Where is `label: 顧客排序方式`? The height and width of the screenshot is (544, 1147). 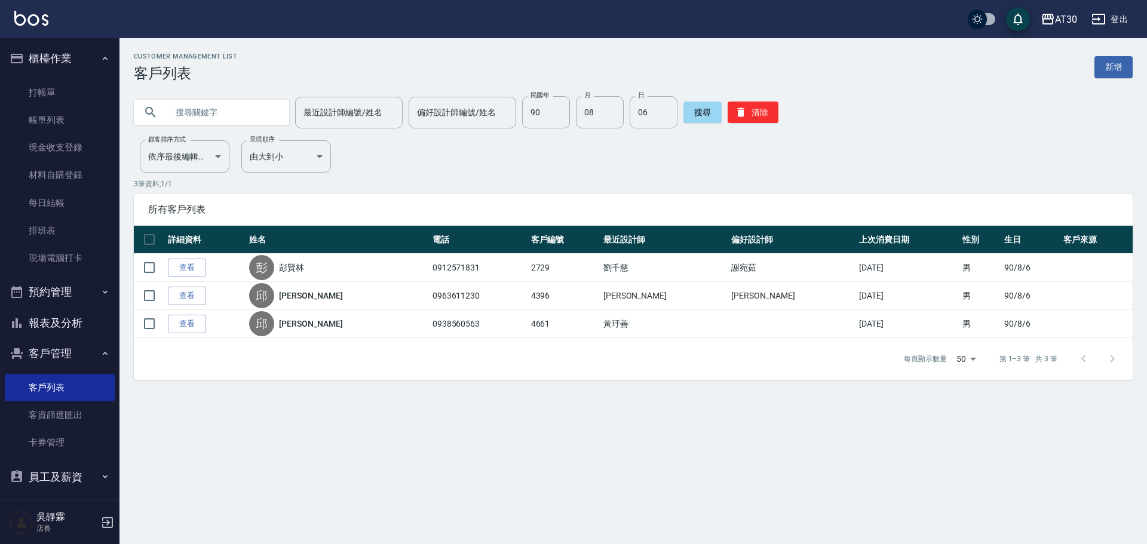
label: 顧客排序方式 is located at coordinates (167, 139).